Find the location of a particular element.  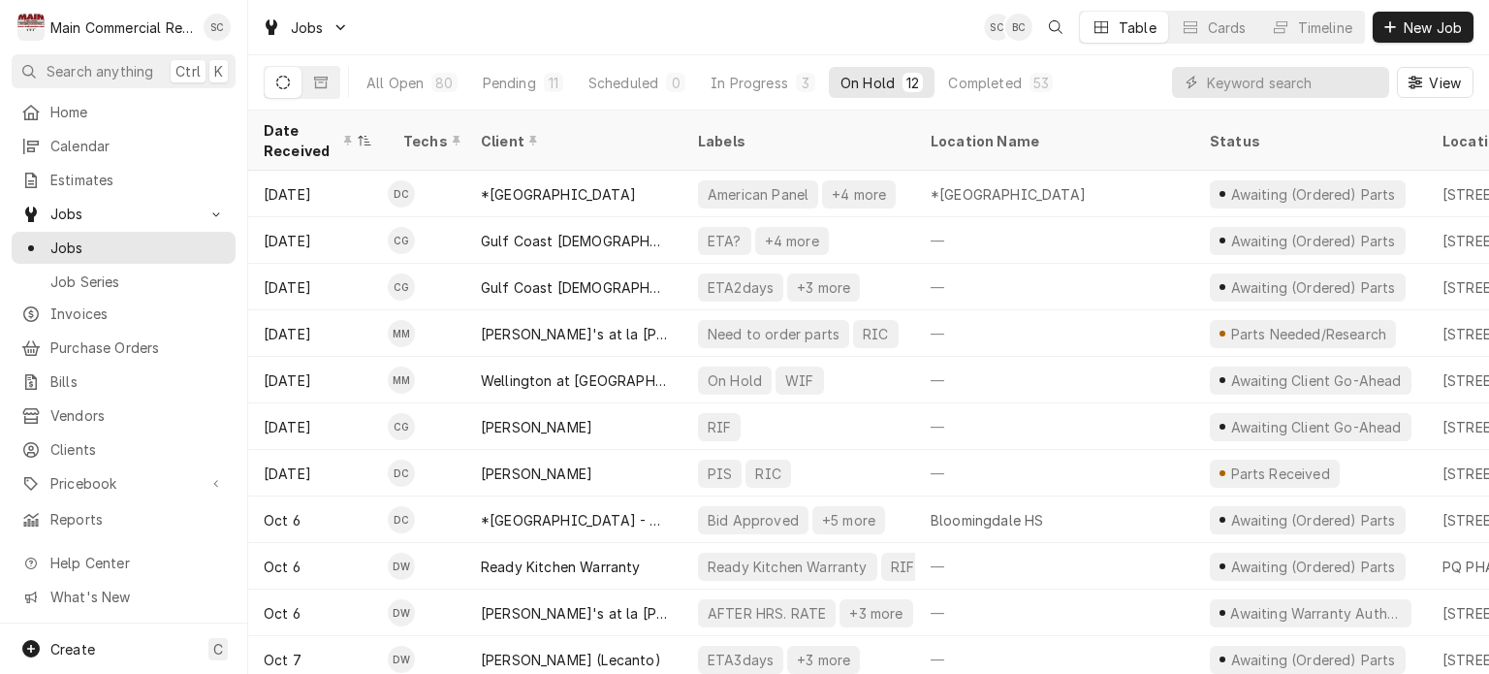

div: WIF is located at coordinates (799, 380).